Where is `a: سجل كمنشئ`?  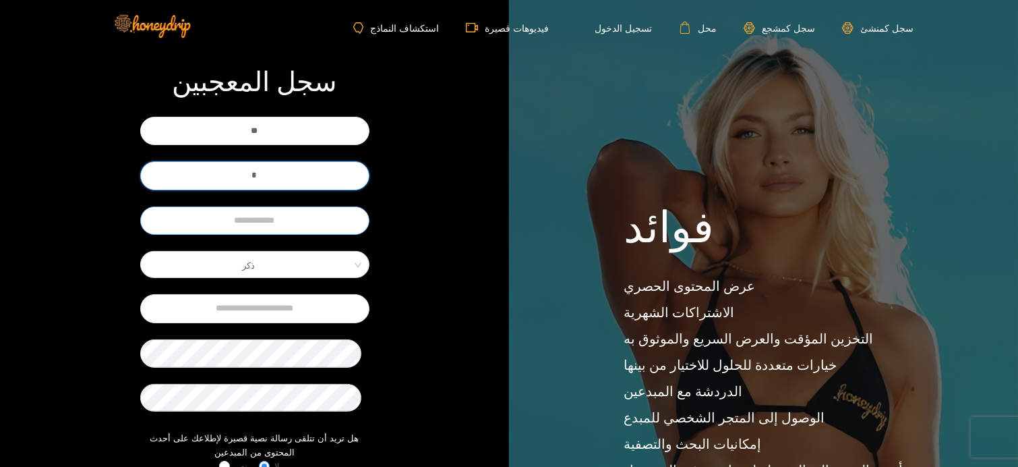
a: سجل كمنشئ is located at coordinates (878, 28).